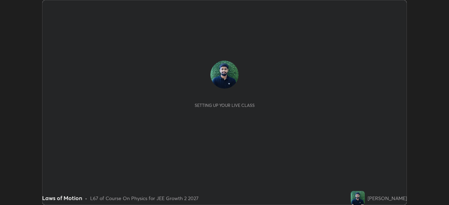  I want to click on div: Setting up your live class, so click(224, 105).